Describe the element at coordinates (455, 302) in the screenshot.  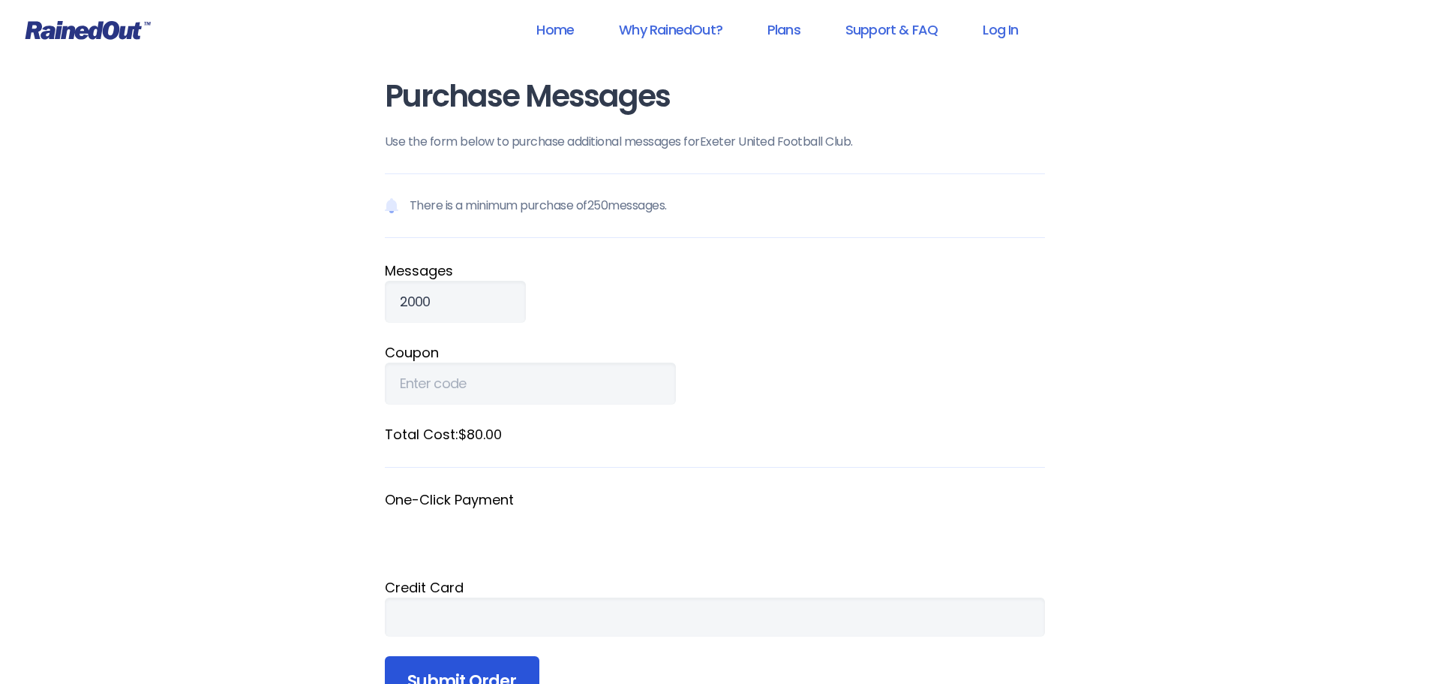
I see `input: Qty` at that location.